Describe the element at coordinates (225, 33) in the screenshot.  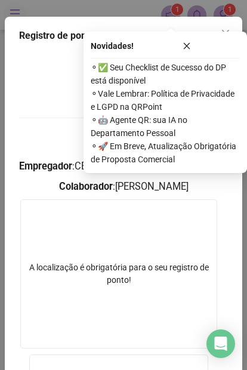
I see `button: Close` at that location.